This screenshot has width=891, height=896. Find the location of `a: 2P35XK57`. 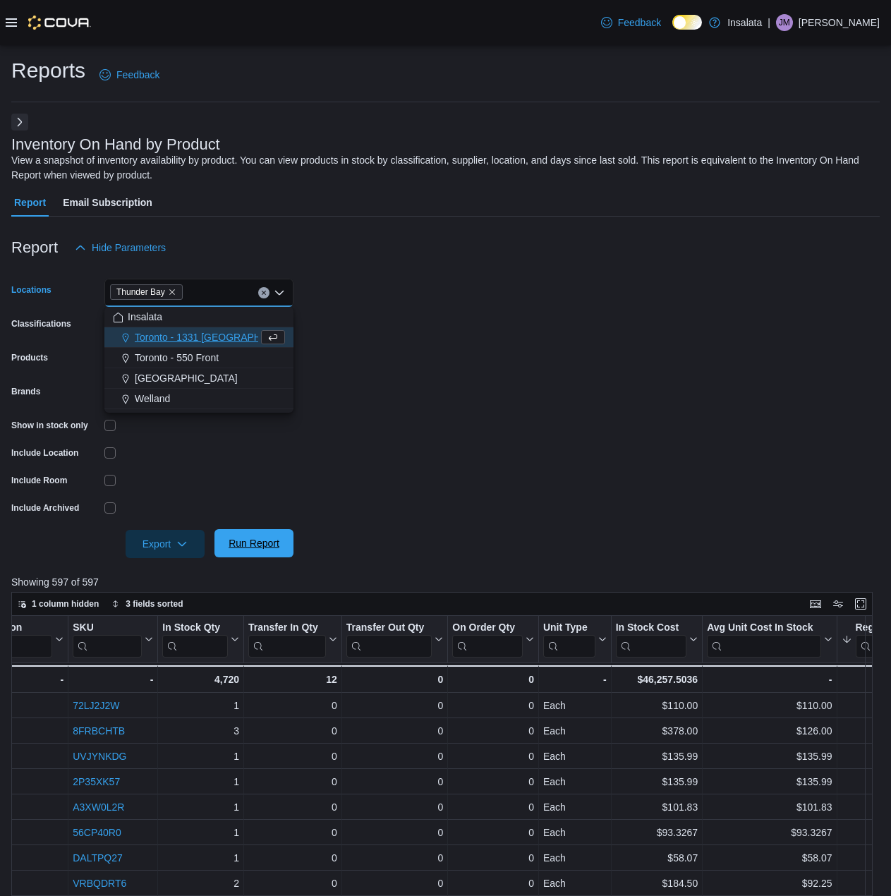

a: 2P35XK57 is located at coordinates (96, 781).